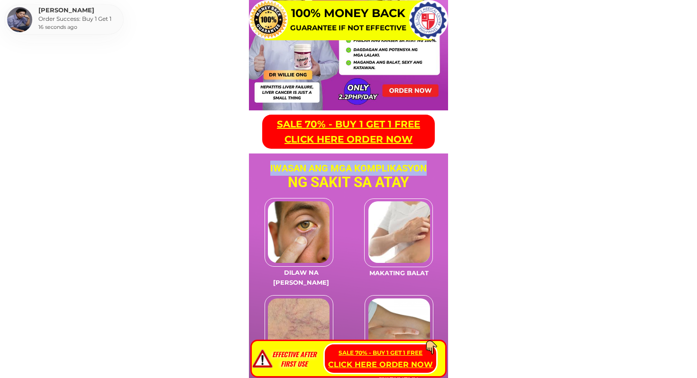  What do you see at coordinates (294, 359) in the screenshot?
I see `div: EFFECTIVE AFTER FIRST USE` at bounding box center [294, 359].